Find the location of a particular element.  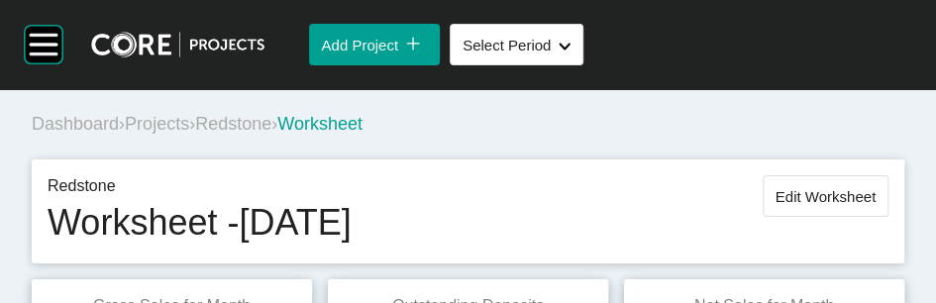

span: Redstone is located at coordinates (233, 124).